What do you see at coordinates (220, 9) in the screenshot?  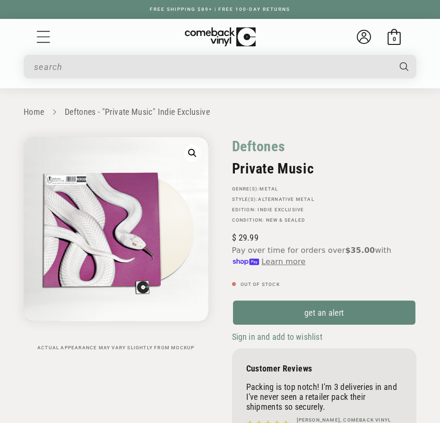 I see `a: FREE SHIPPING $89+ | FREE 100-DAY RETURNS` at bounding box center [220, 9].